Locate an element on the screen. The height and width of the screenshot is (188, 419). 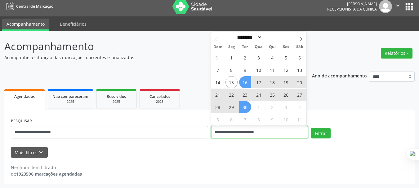
button: Mais filtroskeyboard_arrow_down is located at coordinates (29, 152).